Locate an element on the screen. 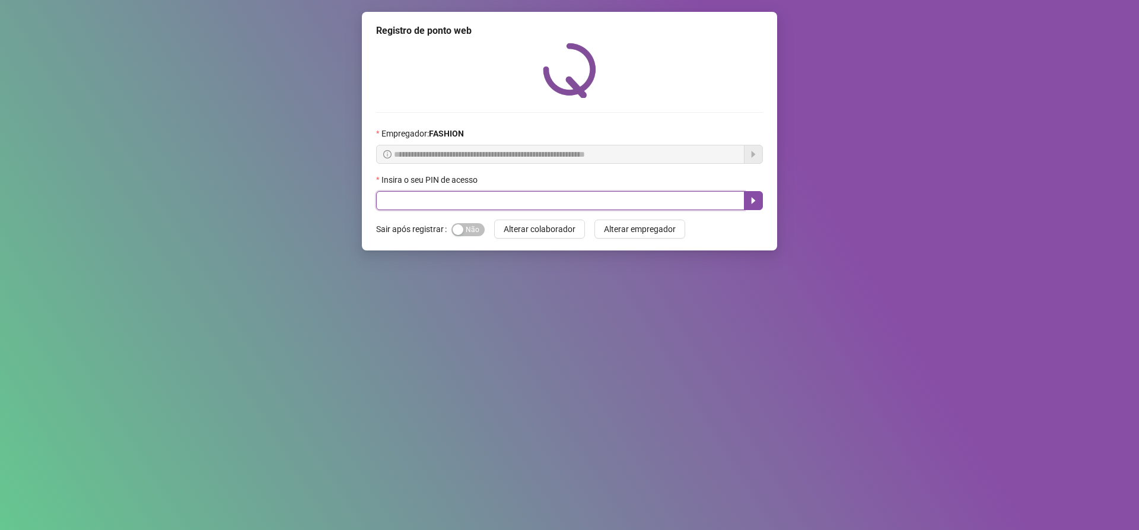 The image size is (1139, 530). span: caret-right is located at coordinates (753, 200).